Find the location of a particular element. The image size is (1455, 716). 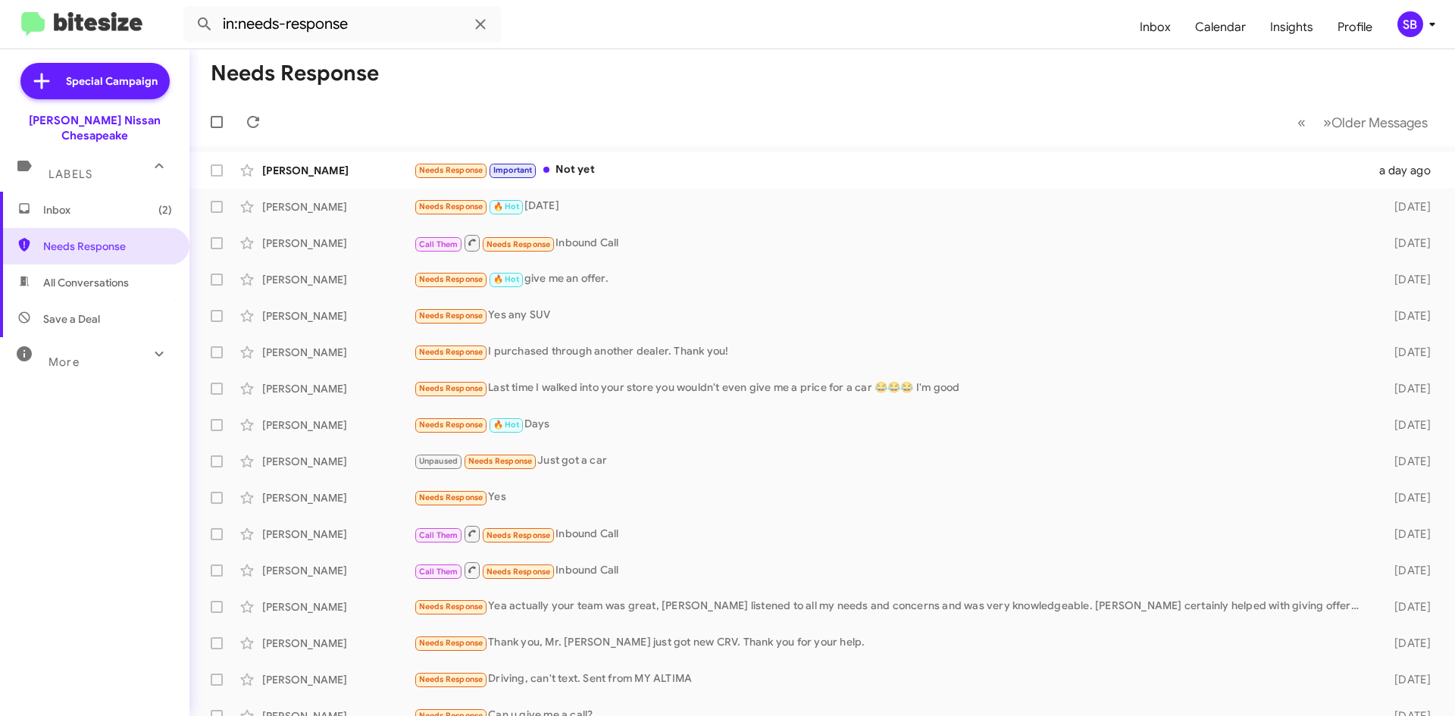

a: Profile is located at coordinates (1355, 27).